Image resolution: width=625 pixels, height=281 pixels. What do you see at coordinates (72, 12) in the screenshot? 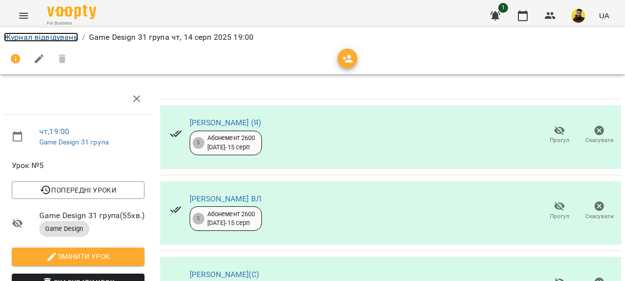
I see `img: Voopty Logo` at bounding box center [72, 12].